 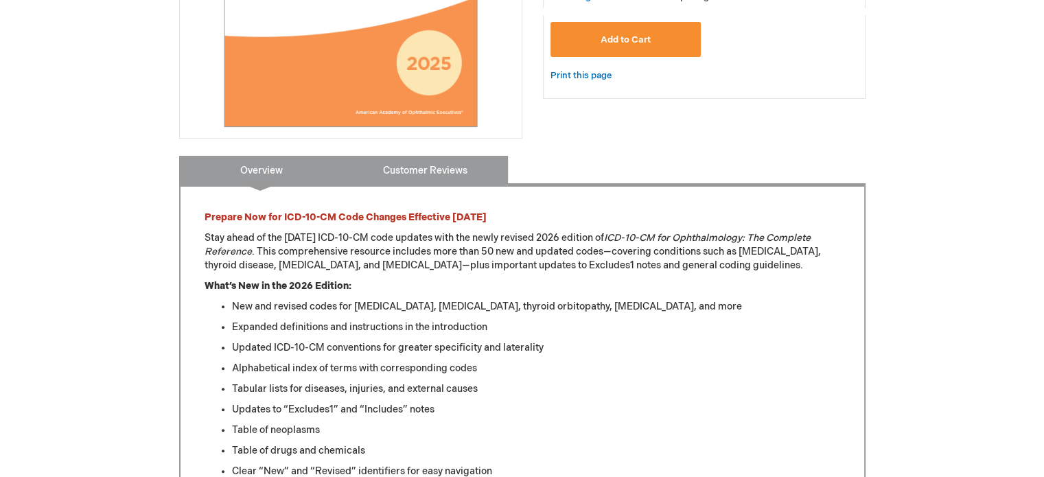 I want to click on li: Table of neoplasms, so click(x=536, y=430).